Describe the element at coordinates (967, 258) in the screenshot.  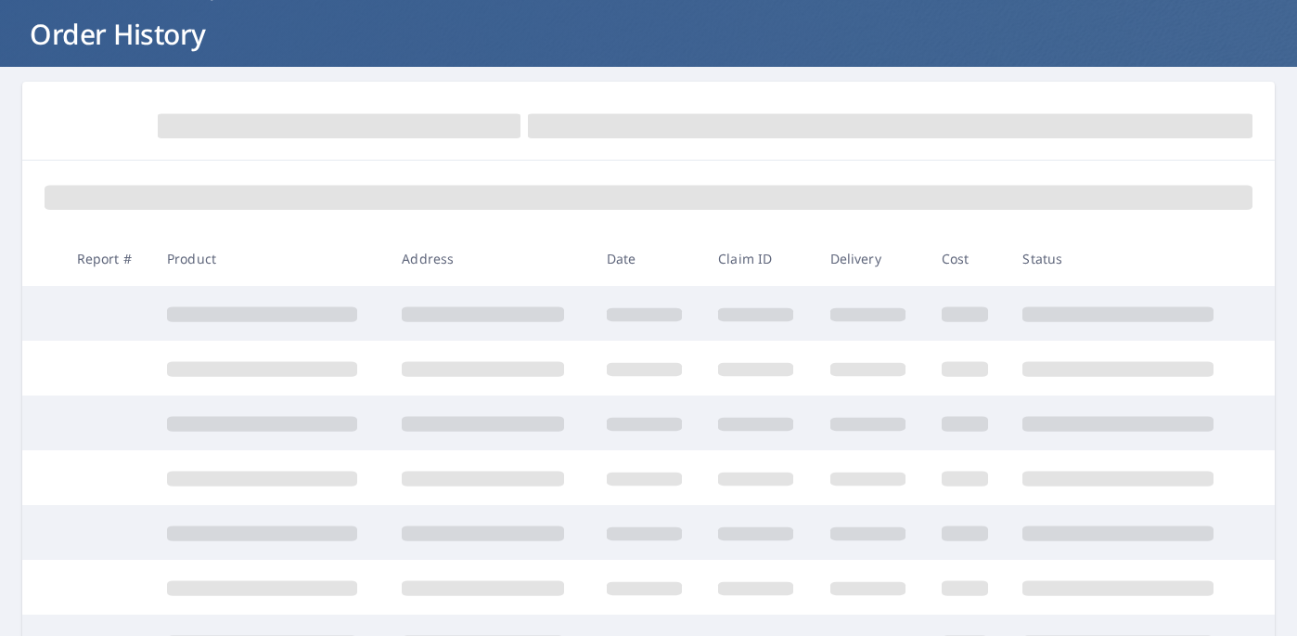
I see `th: Cost` at that location.